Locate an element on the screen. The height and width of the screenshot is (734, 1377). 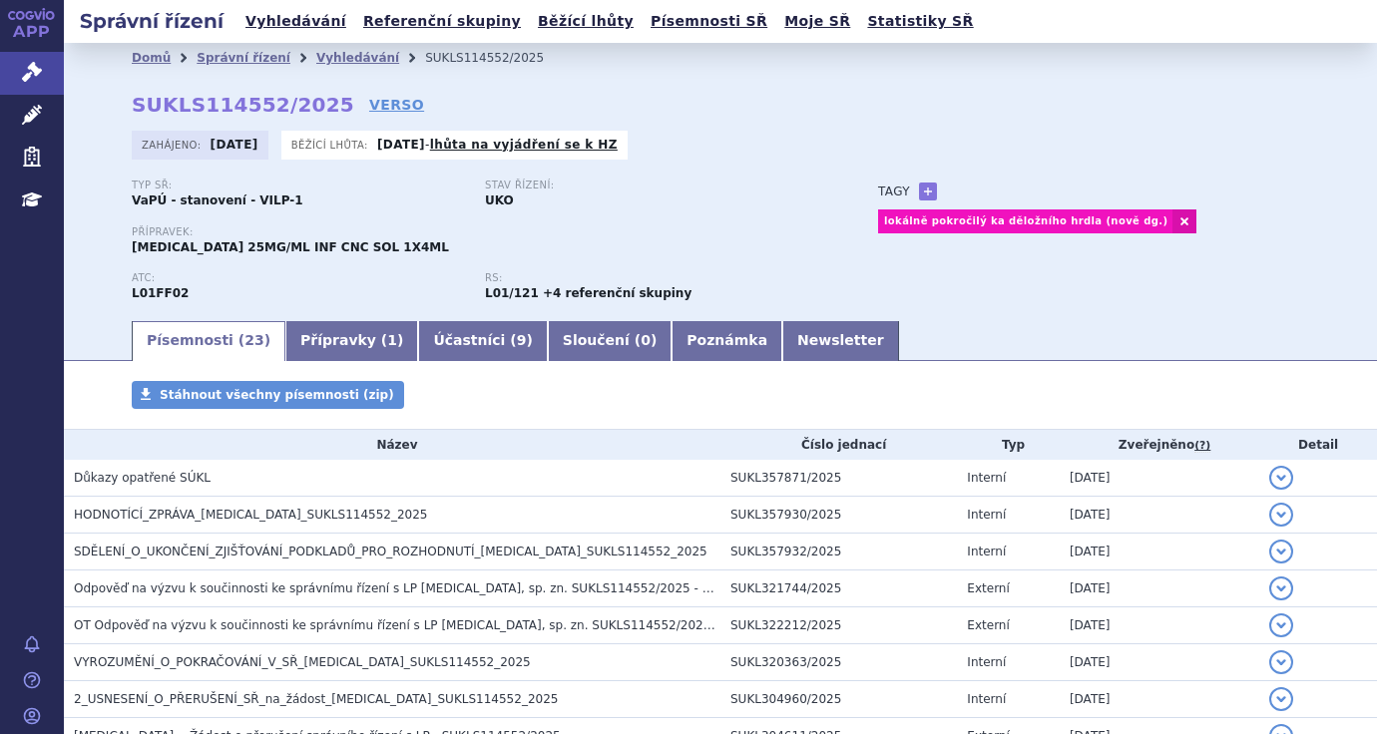
td: SUKL357930/2025 is located at coordinates (838, 515).